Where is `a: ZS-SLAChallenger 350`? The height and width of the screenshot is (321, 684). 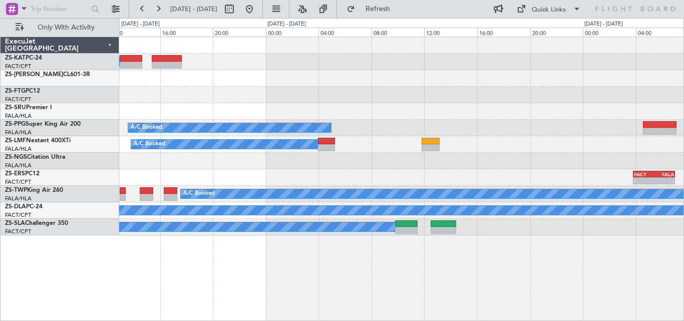 a: ZS-SLAChallenger 350 is located at coordinates (37, 223).